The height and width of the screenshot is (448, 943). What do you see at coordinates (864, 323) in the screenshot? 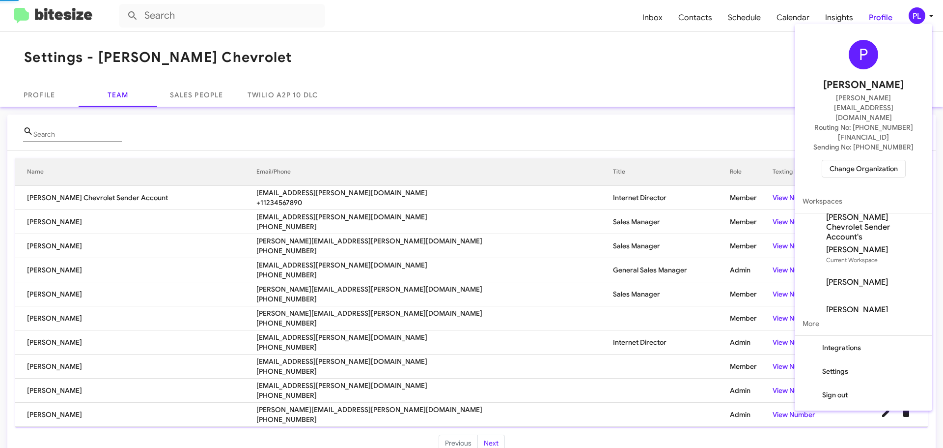
I see `span: More` at bounding box center [864, 323].